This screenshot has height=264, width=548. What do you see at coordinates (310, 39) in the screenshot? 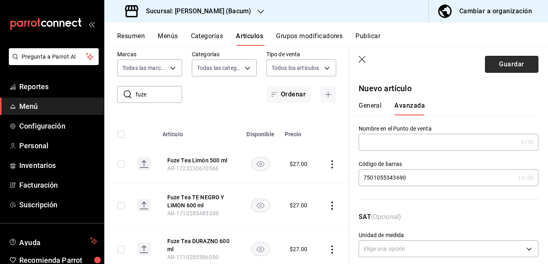
I see `button: Grupos modificadores` at bounding box center [310, 39].